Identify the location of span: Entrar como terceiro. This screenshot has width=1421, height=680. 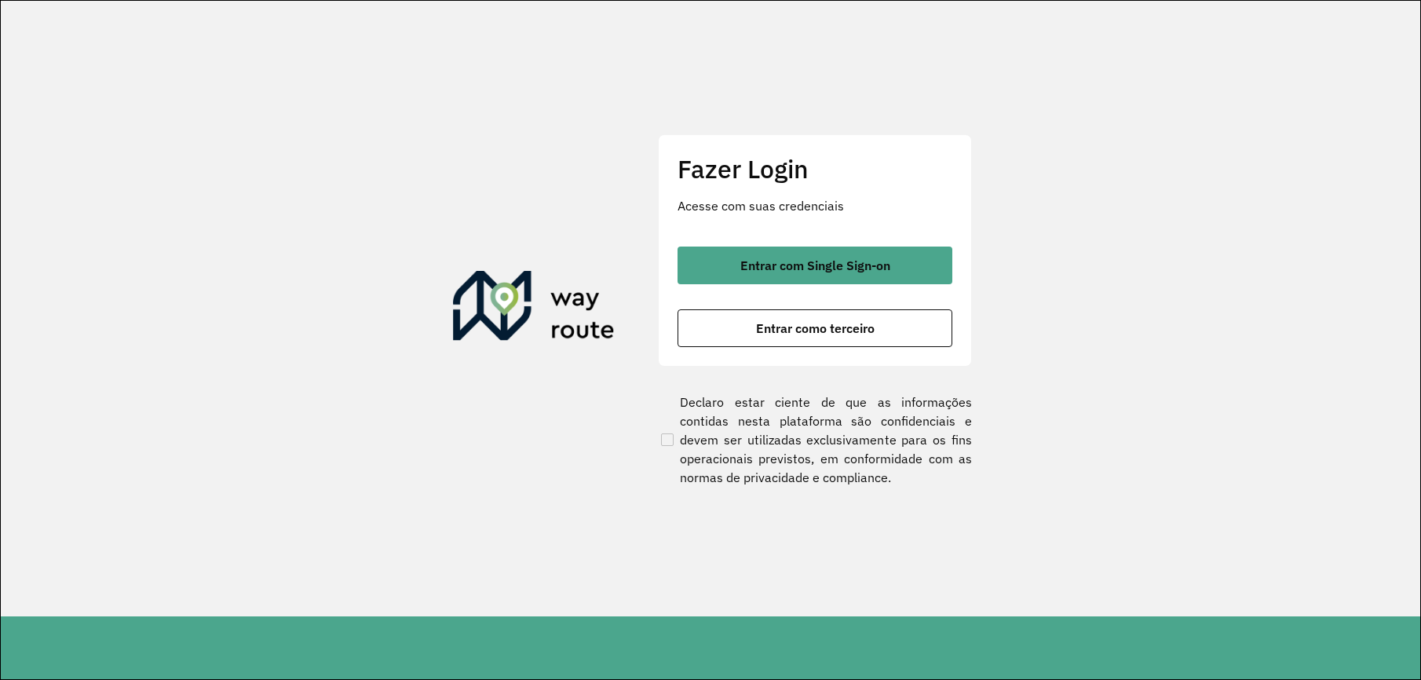
(815, 328).